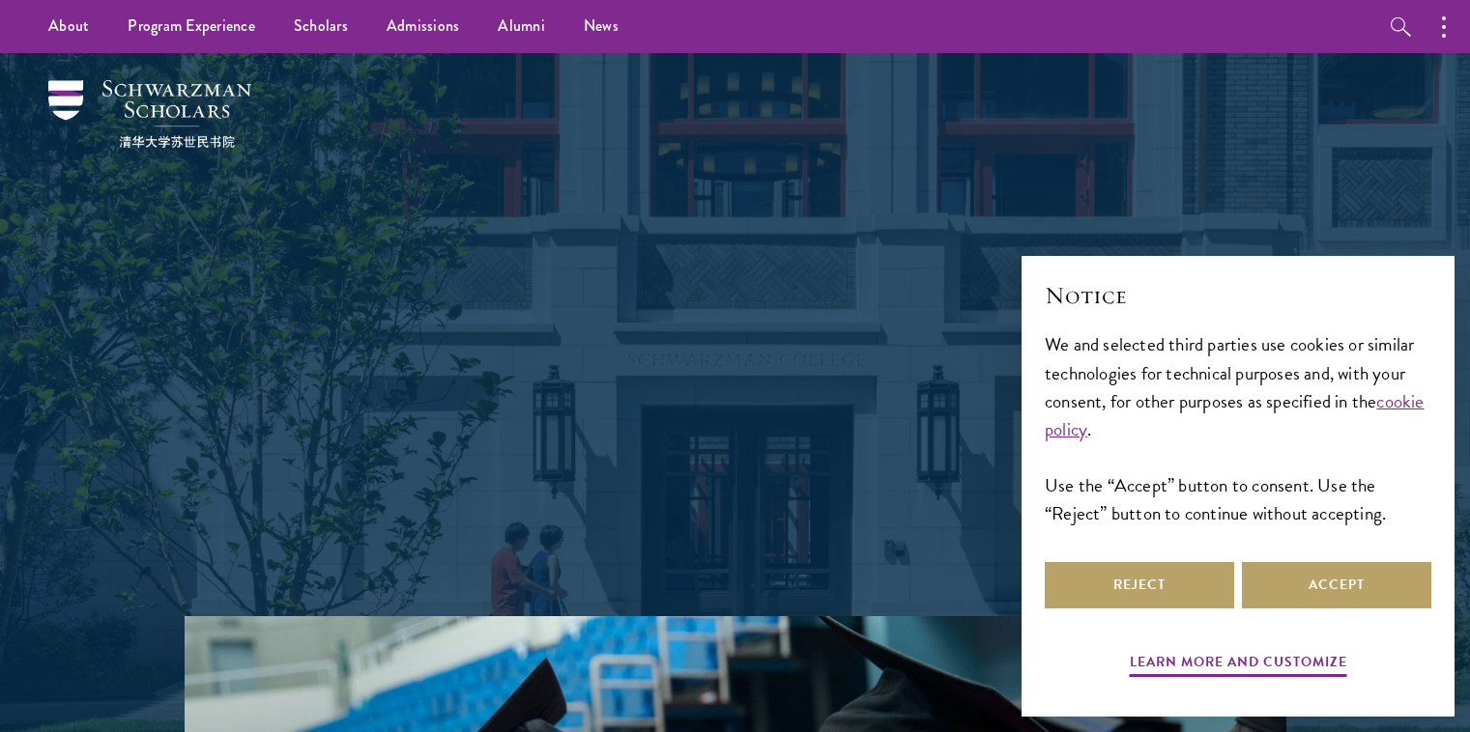 This screenshot has height=732, width=1470. I want to click on button: Reject, so click(1139, 586).